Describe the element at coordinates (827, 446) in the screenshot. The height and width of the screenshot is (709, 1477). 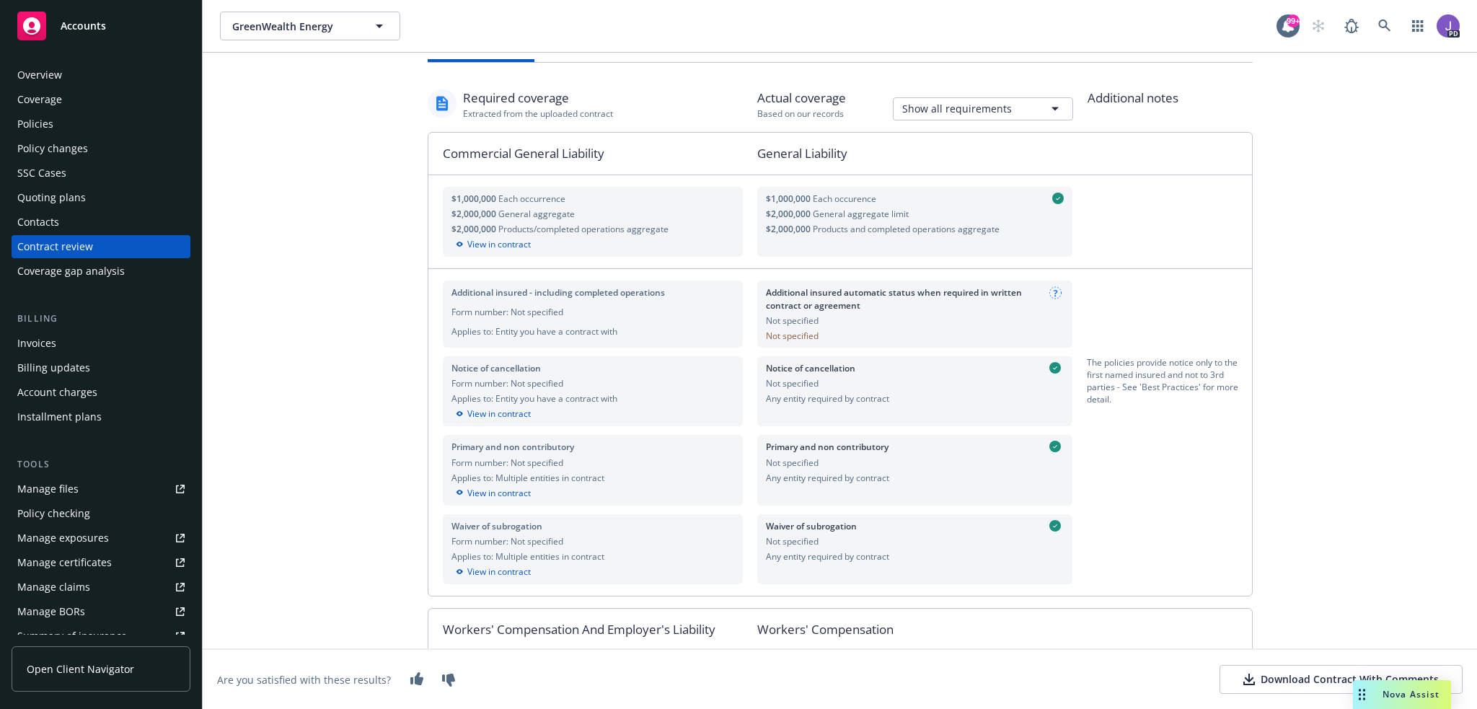
I see `span: Primary and non contributory` at that location.